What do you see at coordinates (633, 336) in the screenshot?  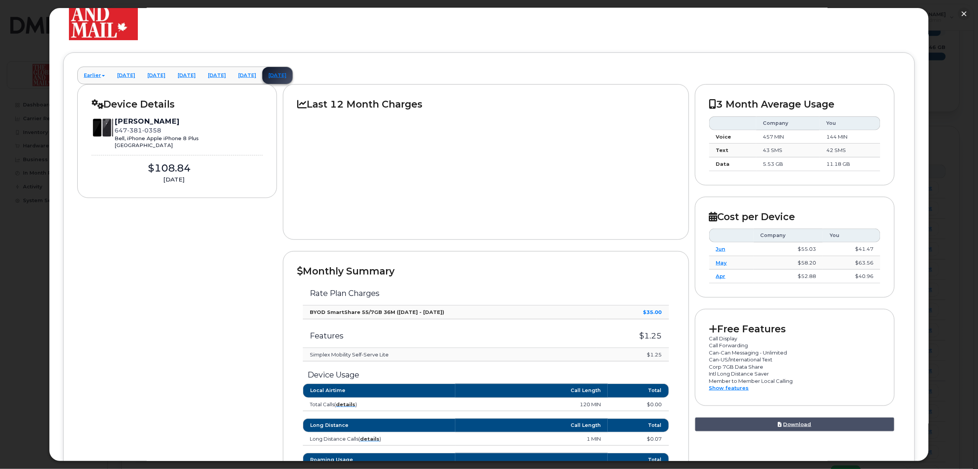 I see `h3: $1.25` at bounding box center [633, 336].